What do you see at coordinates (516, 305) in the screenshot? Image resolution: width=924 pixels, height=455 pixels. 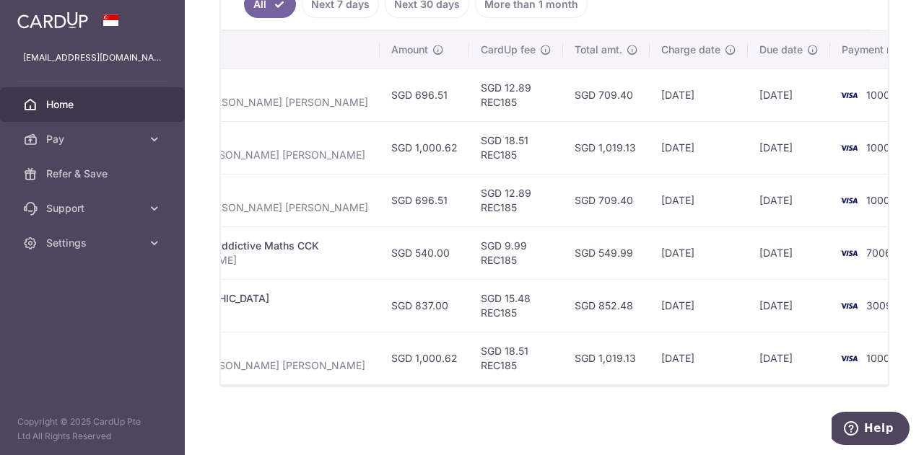 I see `td: SGD 15.48 REC185` at bounding box center [516, 305].